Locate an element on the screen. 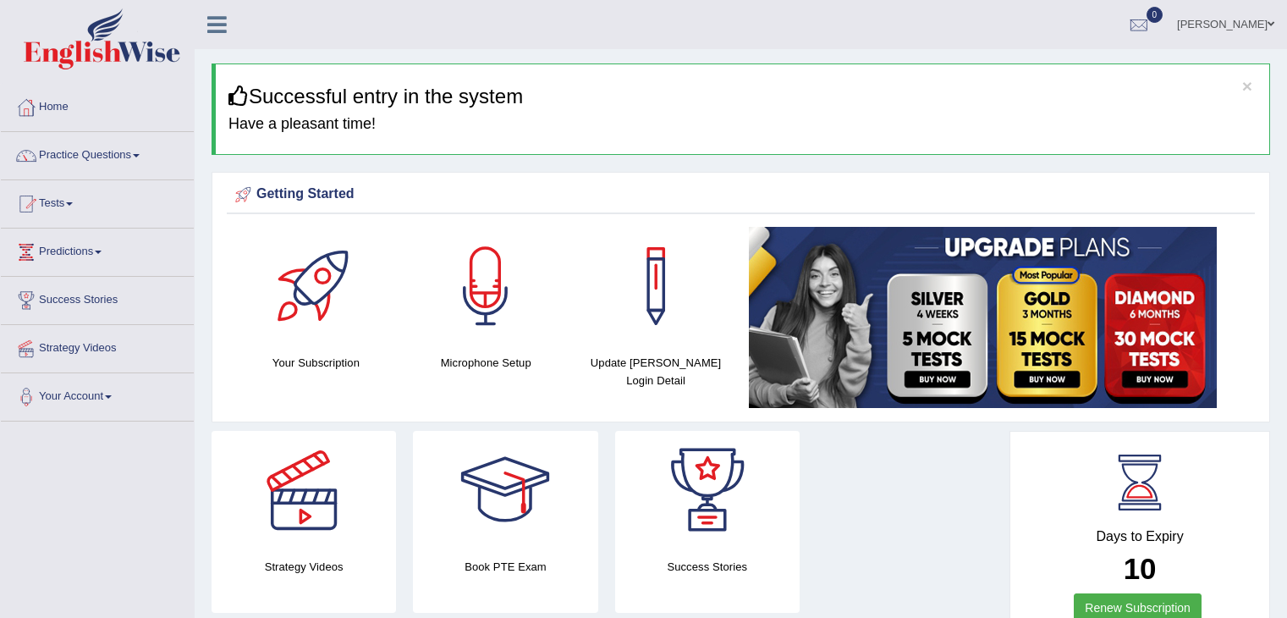  a: Home is located at coordinates (97, 105).